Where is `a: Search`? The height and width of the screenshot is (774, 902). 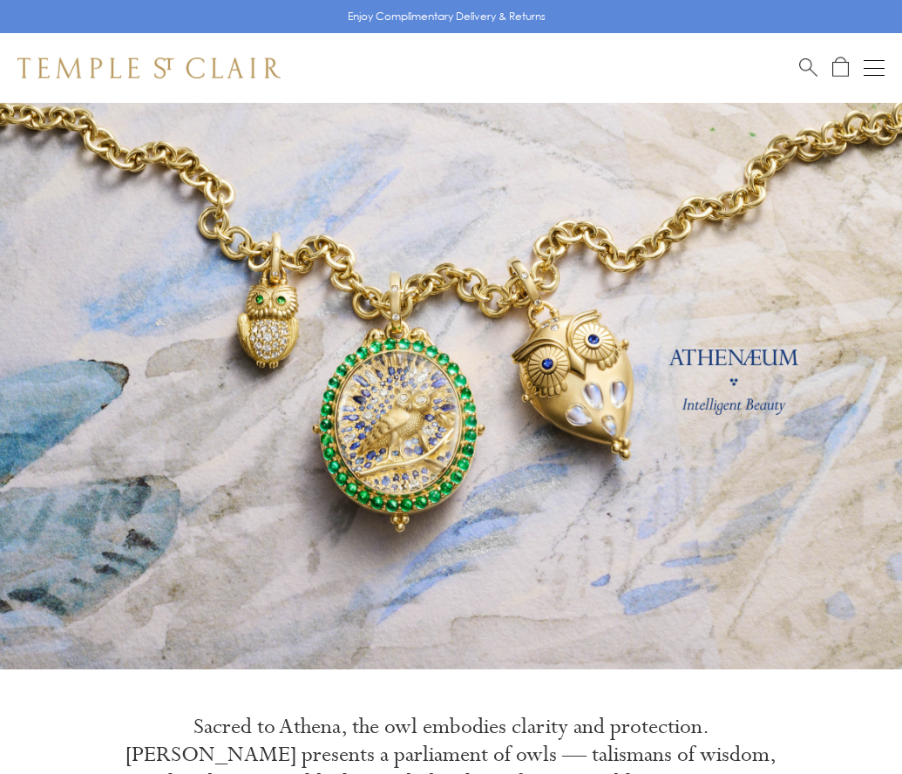 a: Search is located at coordinates (808, 67).